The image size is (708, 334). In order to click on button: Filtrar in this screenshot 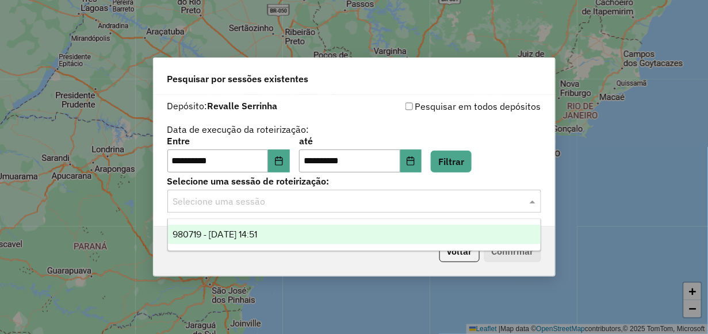, I will do `click(451, 162)`.